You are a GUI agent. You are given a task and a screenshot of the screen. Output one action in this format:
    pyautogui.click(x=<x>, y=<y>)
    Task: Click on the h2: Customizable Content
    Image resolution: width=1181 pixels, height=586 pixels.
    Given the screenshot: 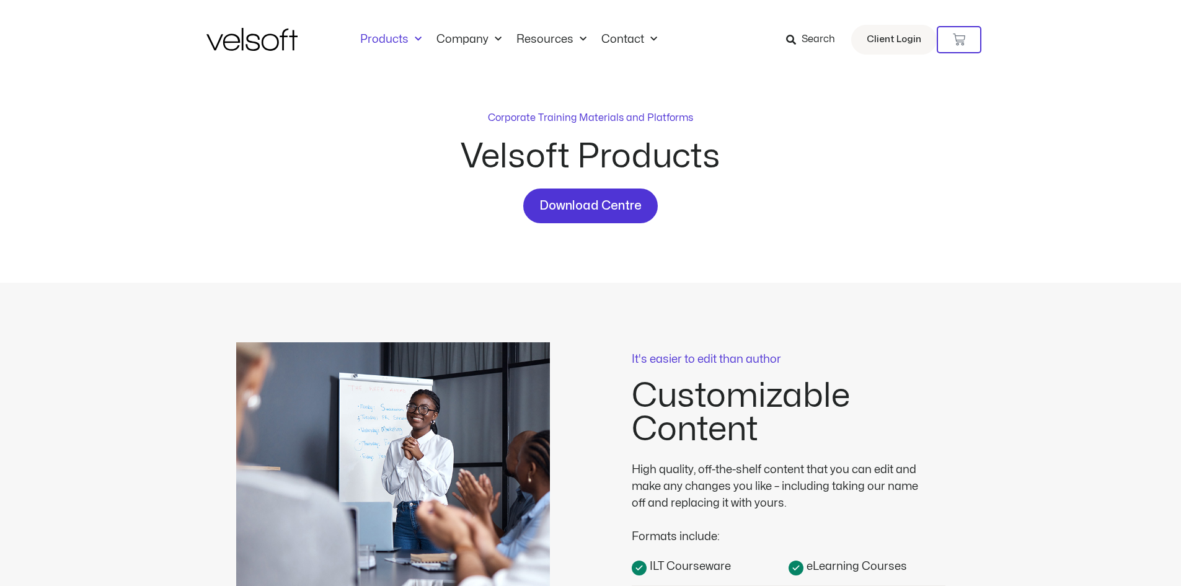 What is the action you would take?
    pyautogui.click(x=788, y=413)
    